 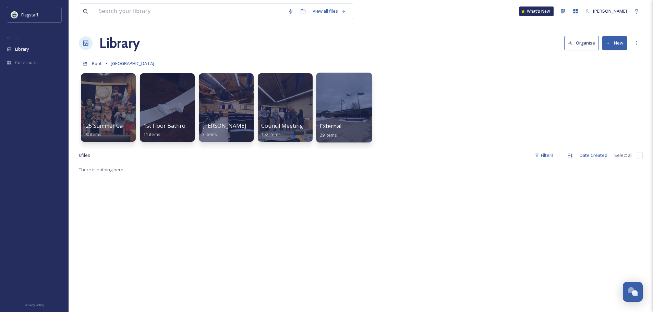 What do you see at coordinates (34, 305) in the screenshot?
I see `span: Privacy Policy` at bounding box center [34, 305].